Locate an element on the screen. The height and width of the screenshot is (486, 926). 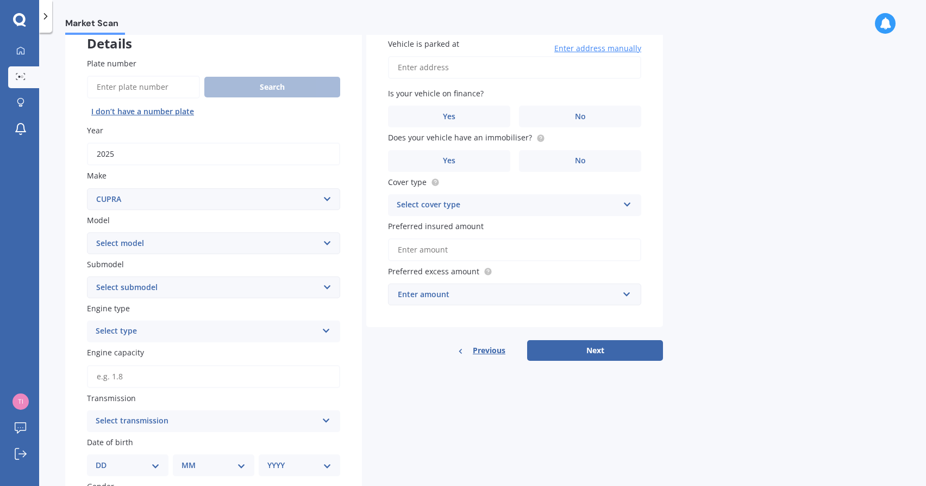
span: Submodel is located at coordinates (105, 264).